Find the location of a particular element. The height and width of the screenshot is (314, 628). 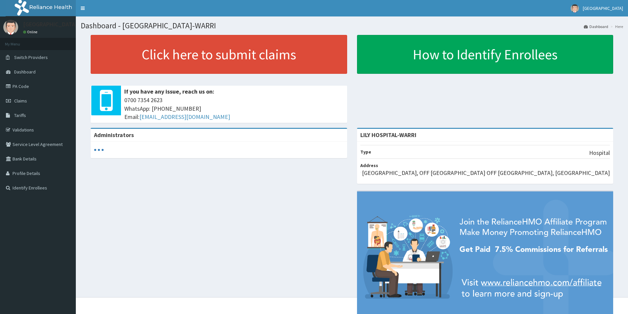

strong: LILY HOSPITAL-WARRI is located at coordinates (388, 135).